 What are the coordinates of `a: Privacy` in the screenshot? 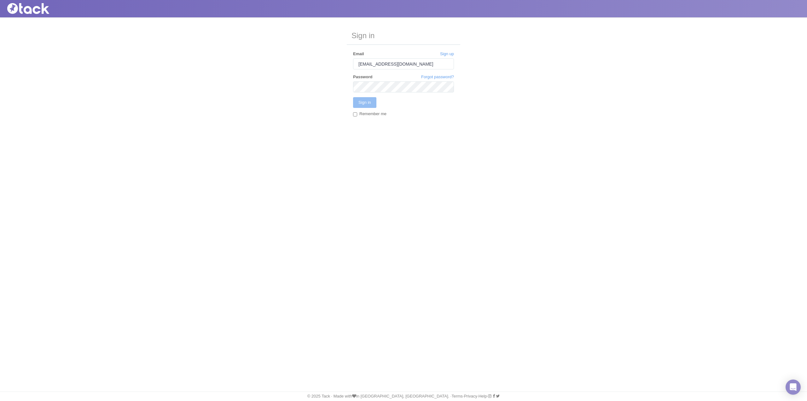 It's located at (471, 396).